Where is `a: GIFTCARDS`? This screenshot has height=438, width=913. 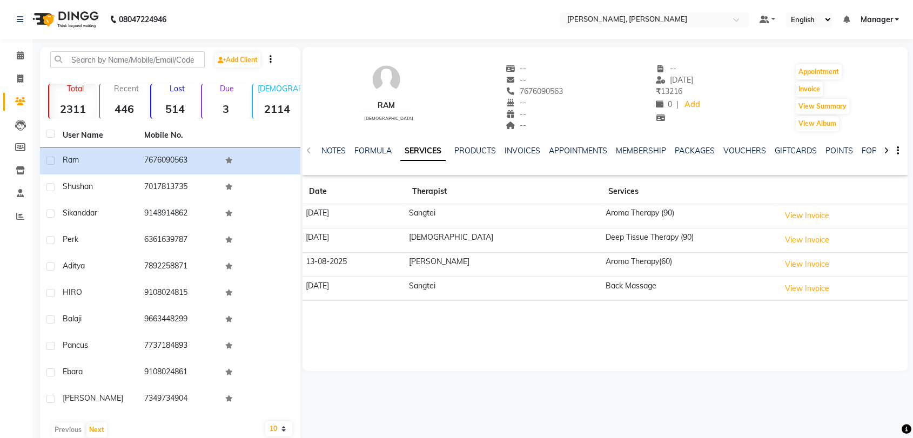 a: GIFTCARDS is located at coordinates (795, 151).